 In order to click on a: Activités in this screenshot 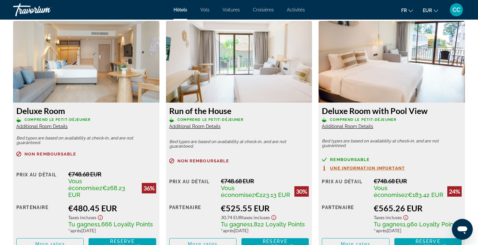, I will do `click(295, 10)`.